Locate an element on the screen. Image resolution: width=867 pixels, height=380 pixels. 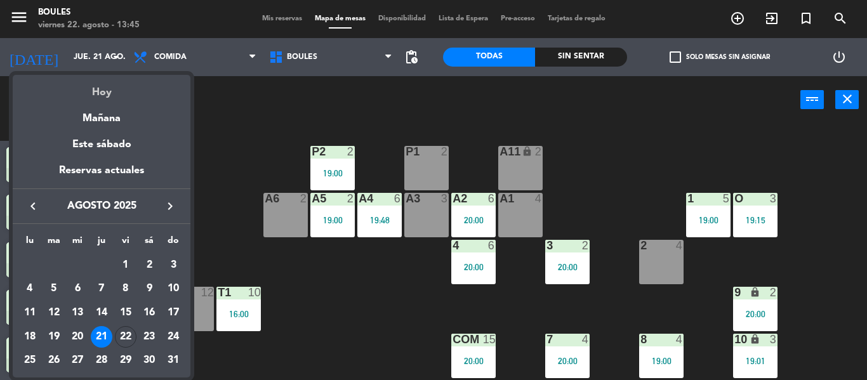
i: keyboard_arrow_right is located at coordinates (170, 206).